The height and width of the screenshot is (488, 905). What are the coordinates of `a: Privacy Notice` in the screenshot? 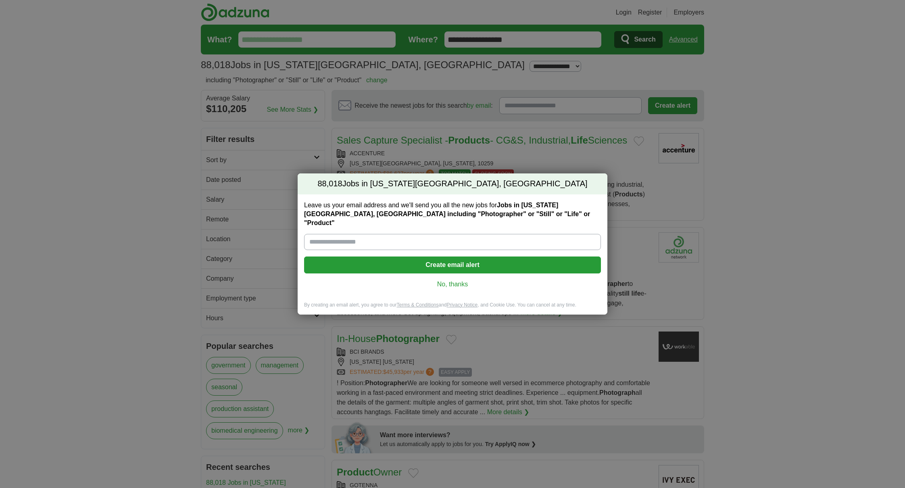 It's located at (462, 305).